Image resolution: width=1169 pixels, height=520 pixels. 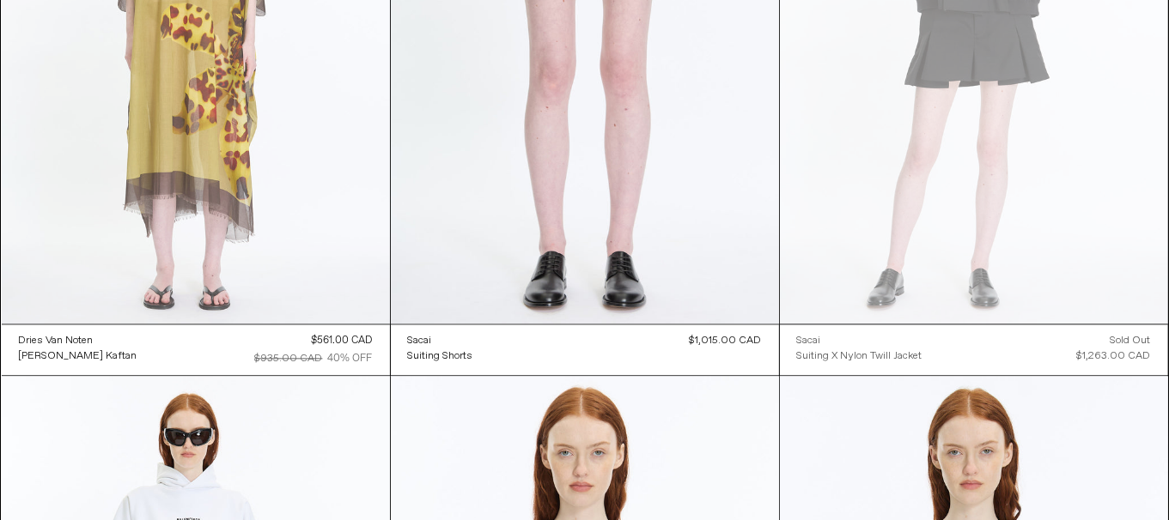 What do you see at coordinates (860, 356) in the screenshot?
I see `div: Suiting x Nylon Twill Jacket` at bounding box center [860, 356].